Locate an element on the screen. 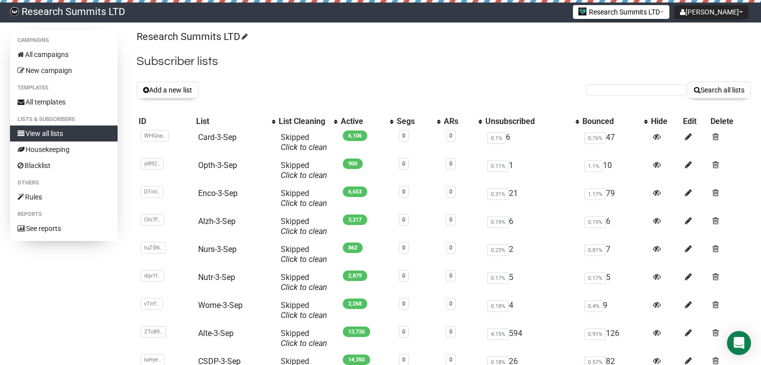  span: 0.23% is located at coordinates (498, 250).